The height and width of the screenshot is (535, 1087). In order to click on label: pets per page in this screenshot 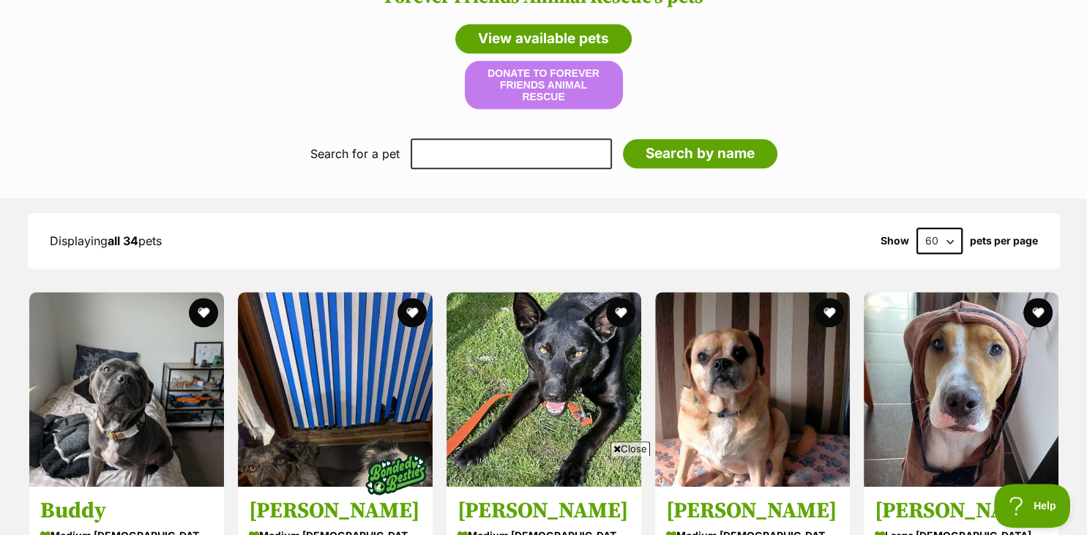, I will do `click(1004, 241)`.